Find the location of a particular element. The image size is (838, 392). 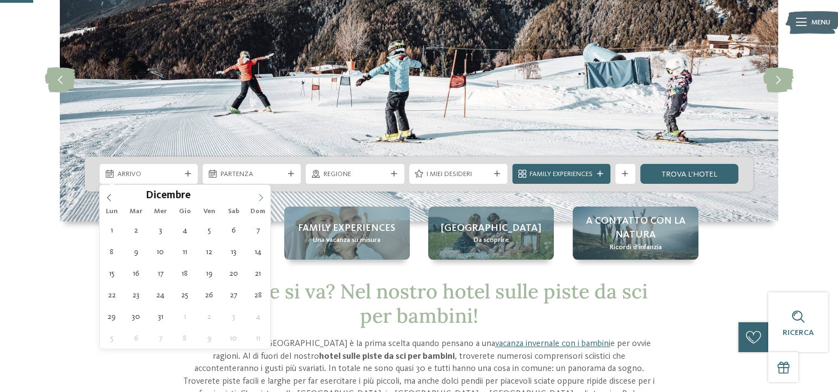

span: Dicembre 8, 2025 is located at coordinates (111, 251).